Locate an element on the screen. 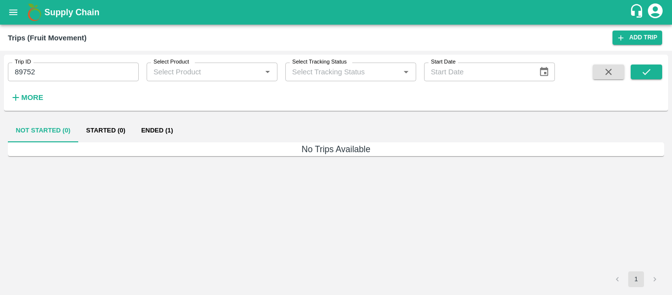 Image resolution: width=672 pixels, height=295 pixels. div: Trips (Fruit Movement) is located at coordinates (47, 38).